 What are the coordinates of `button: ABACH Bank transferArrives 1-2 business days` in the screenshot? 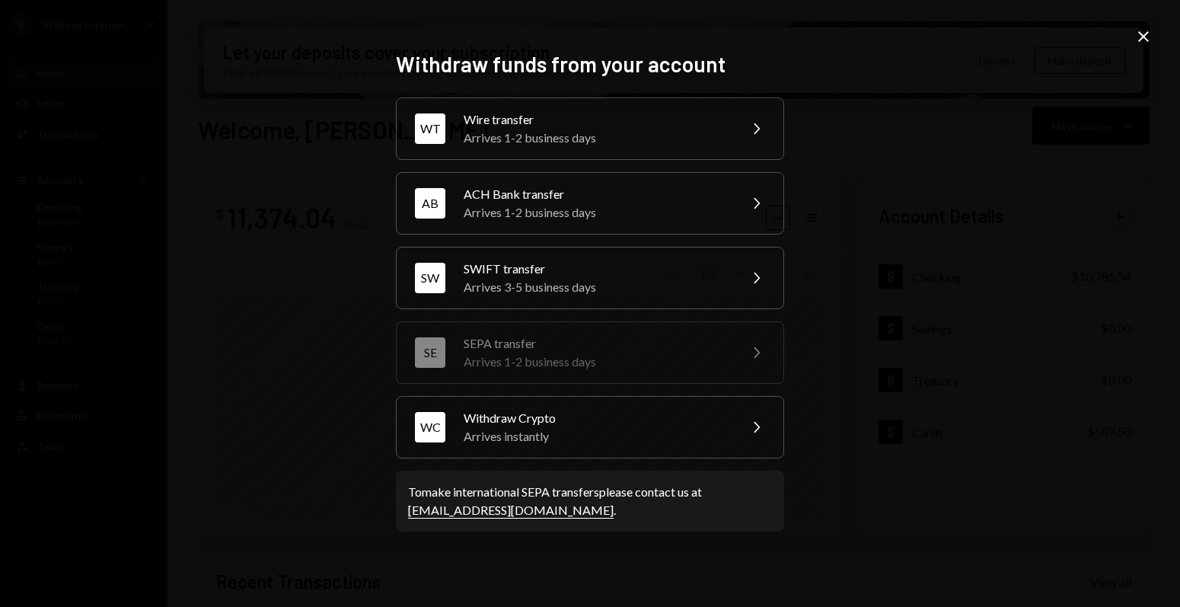 It's located at (590, 203).